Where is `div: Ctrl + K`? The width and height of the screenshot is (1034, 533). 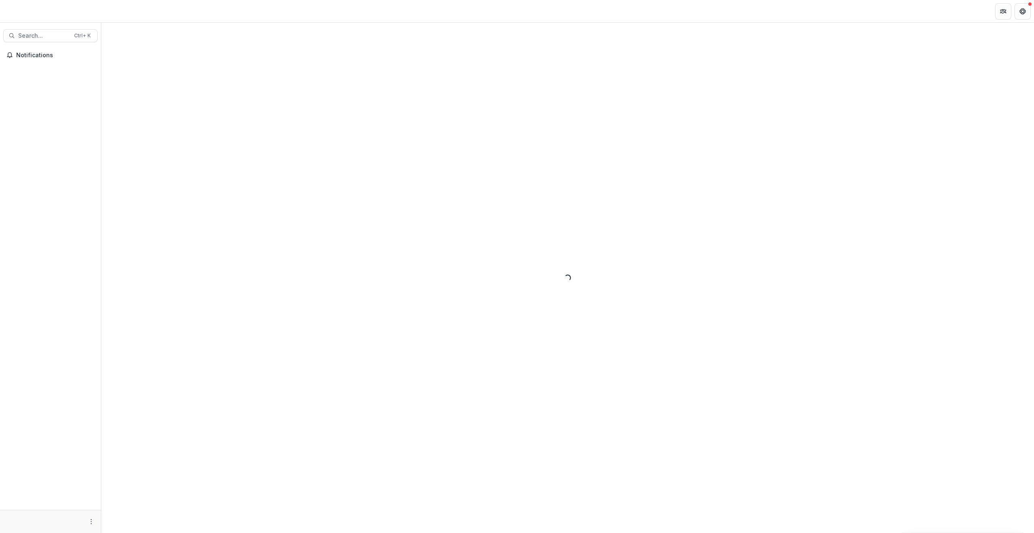
div: Ctrl + K is located at coordinates (82, 36).